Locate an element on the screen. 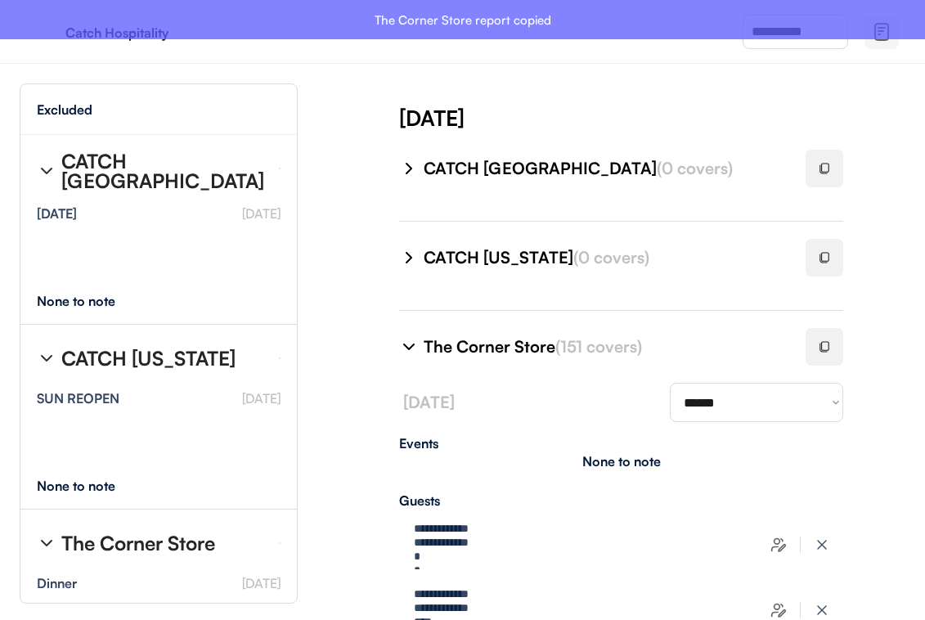 The image size is (925, 620). div: Excluded is located at coordinates (65, 110).